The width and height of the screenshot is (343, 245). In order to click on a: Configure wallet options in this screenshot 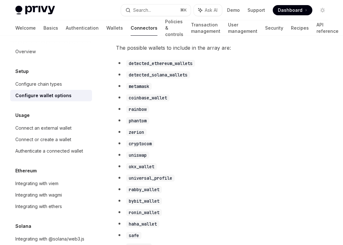, I will do `click(51, 96)`.